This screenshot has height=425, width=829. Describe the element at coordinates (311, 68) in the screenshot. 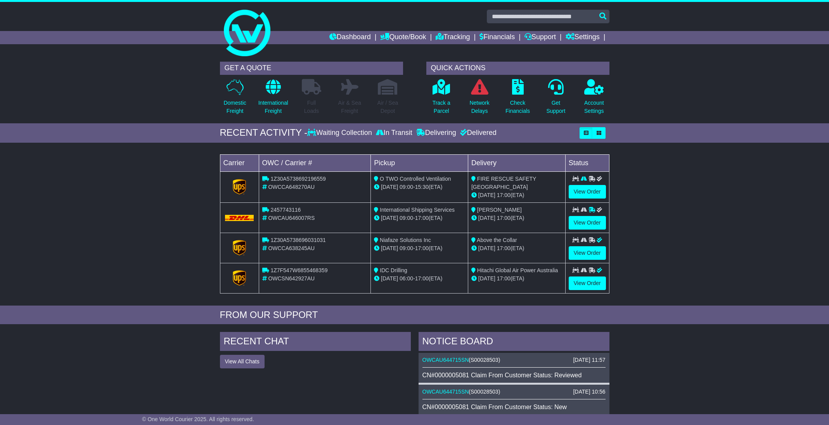

I see `div: GET A QUOTE` at that location.